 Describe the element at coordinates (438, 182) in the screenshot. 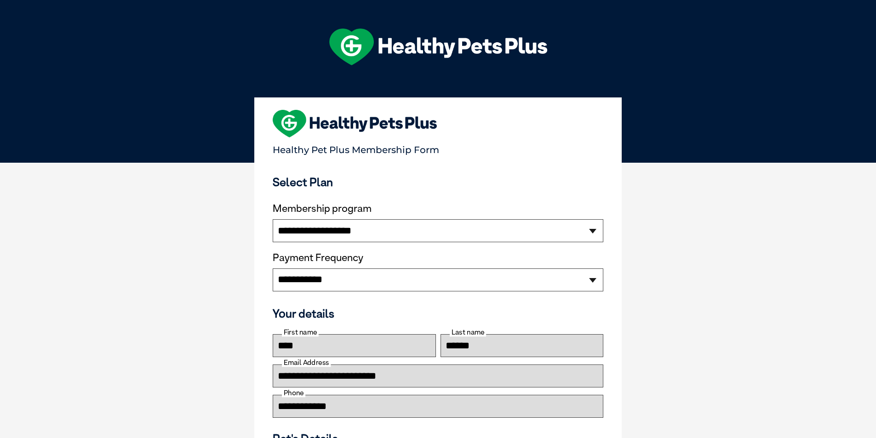

I see `h3: Select Plan` at that location.